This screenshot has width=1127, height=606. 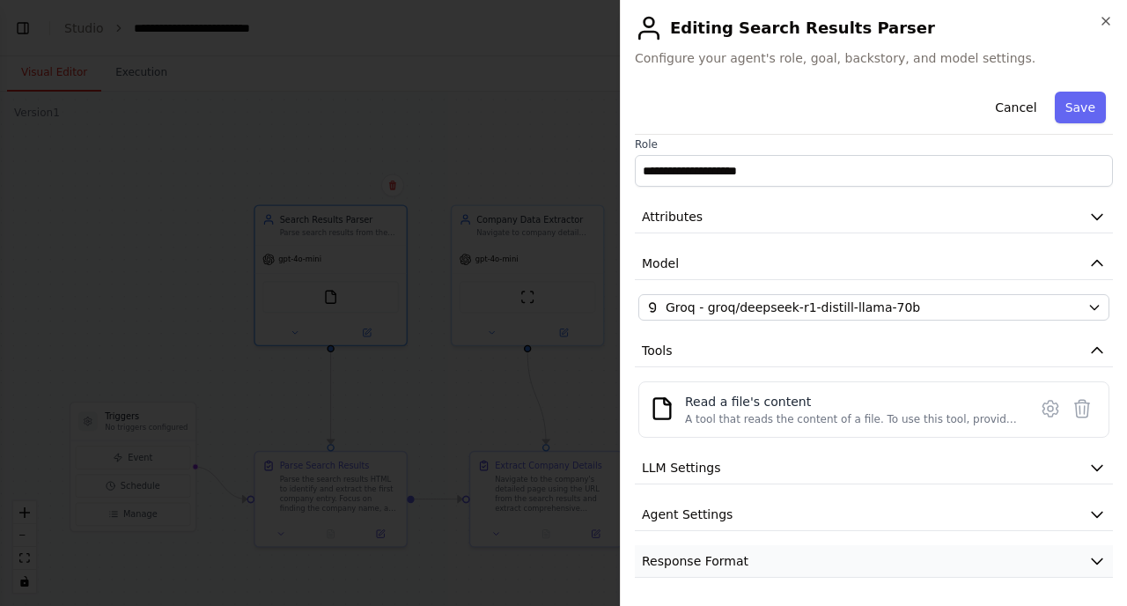 I want to click on span: Attributes, so click(x=672, y=217).